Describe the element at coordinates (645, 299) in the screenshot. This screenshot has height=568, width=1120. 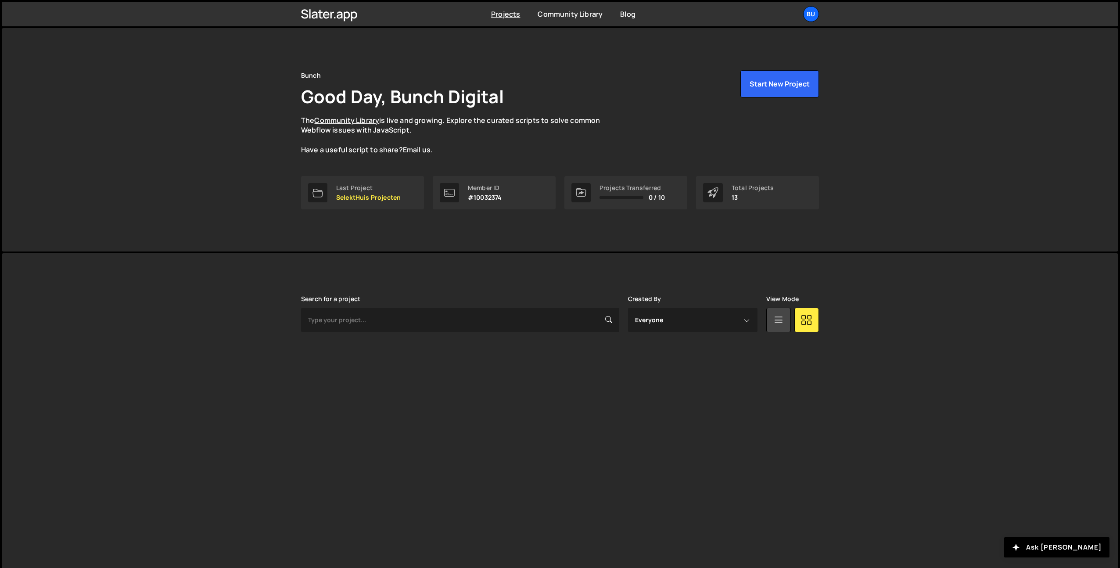
I see `label: Created By` at that location.